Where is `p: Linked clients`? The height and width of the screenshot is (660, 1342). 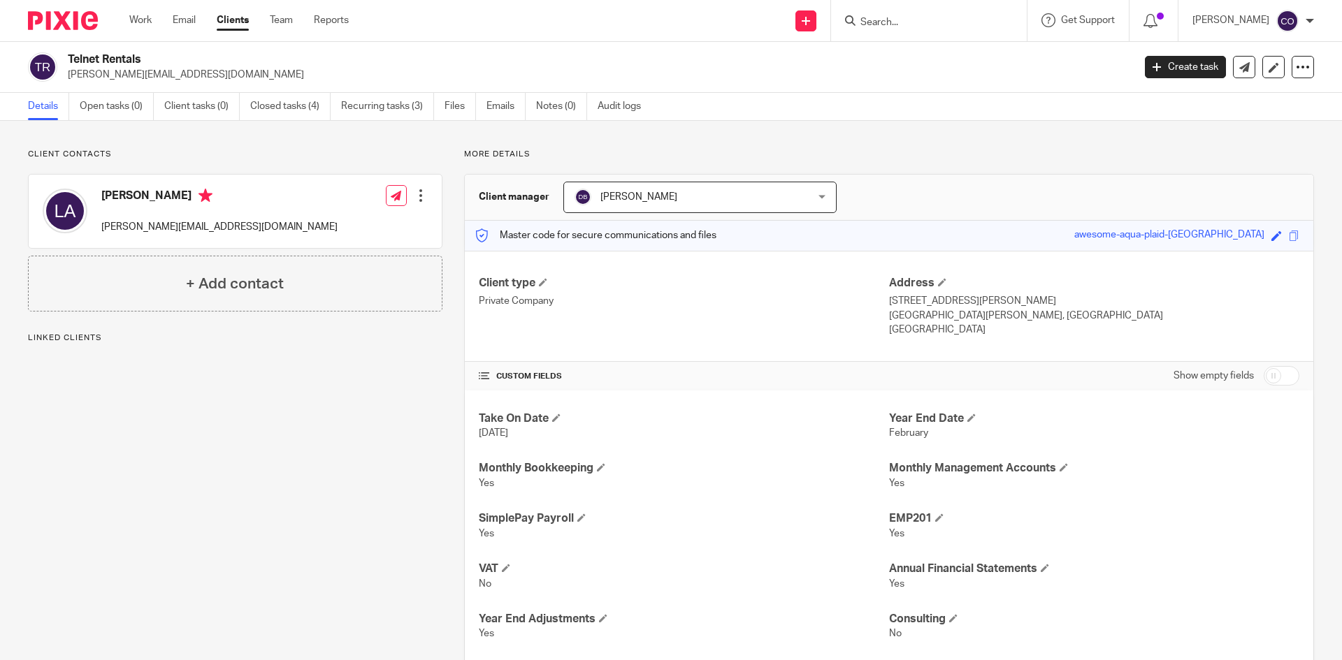
p: Linked clients is located at coordinates (235, 338).